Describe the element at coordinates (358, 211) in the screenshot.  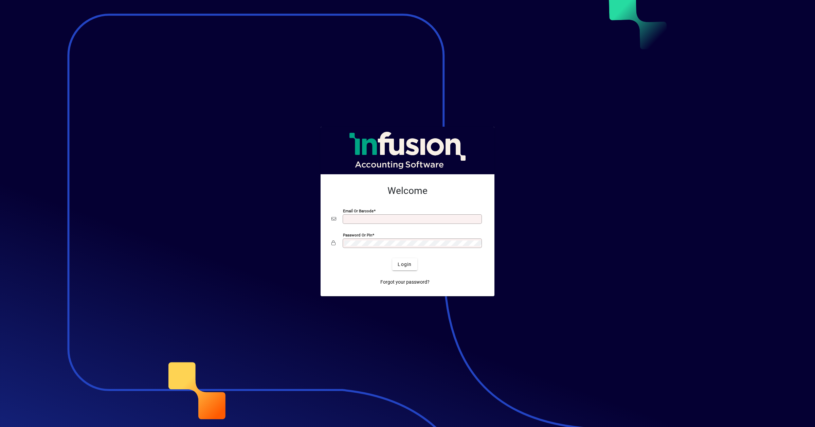
I see `mat-label: Email or Barcode` at that location.